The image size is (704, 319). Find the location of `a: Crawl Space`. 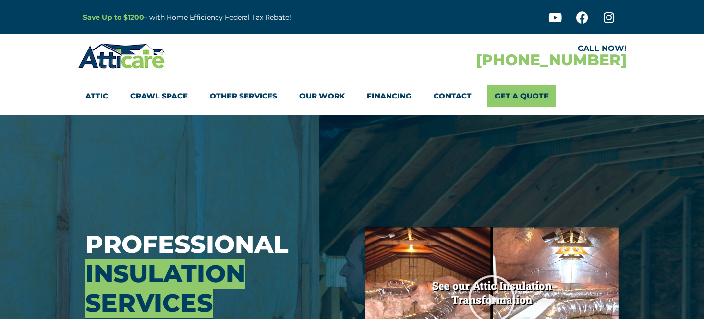

a: Crawl Space is located at coordinates (159, 96).